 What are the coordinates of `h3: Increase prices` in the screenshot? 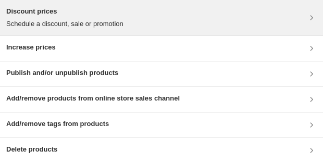 It's located at (31, 47).